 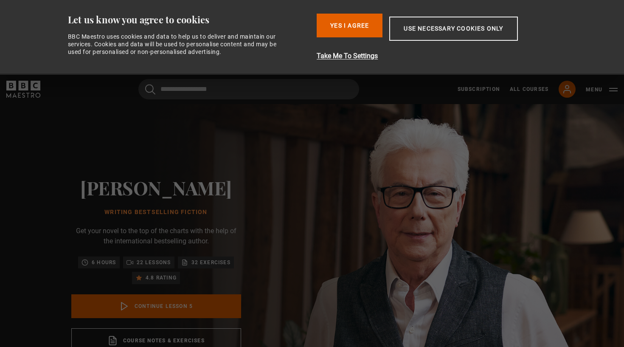 I want to click on button: Submit the search query, so click(x=150, y=89).